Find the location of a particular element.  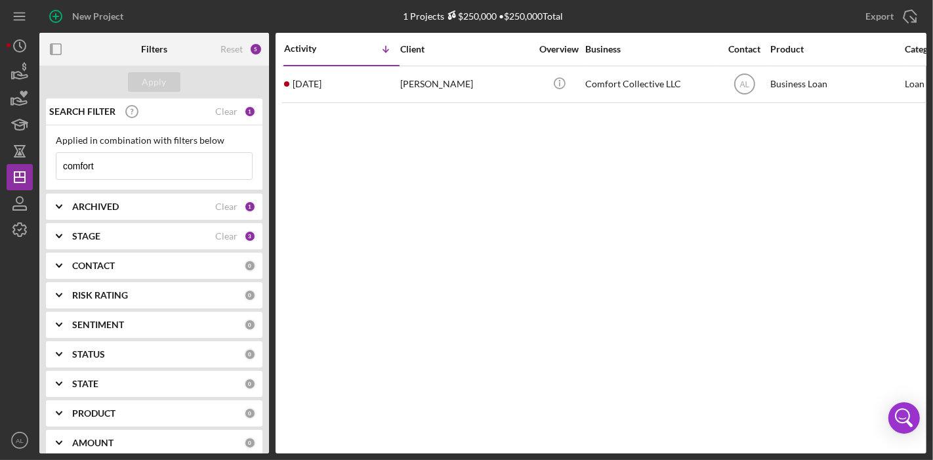

b: SENTIMENT is located at coordinates (98, 325).